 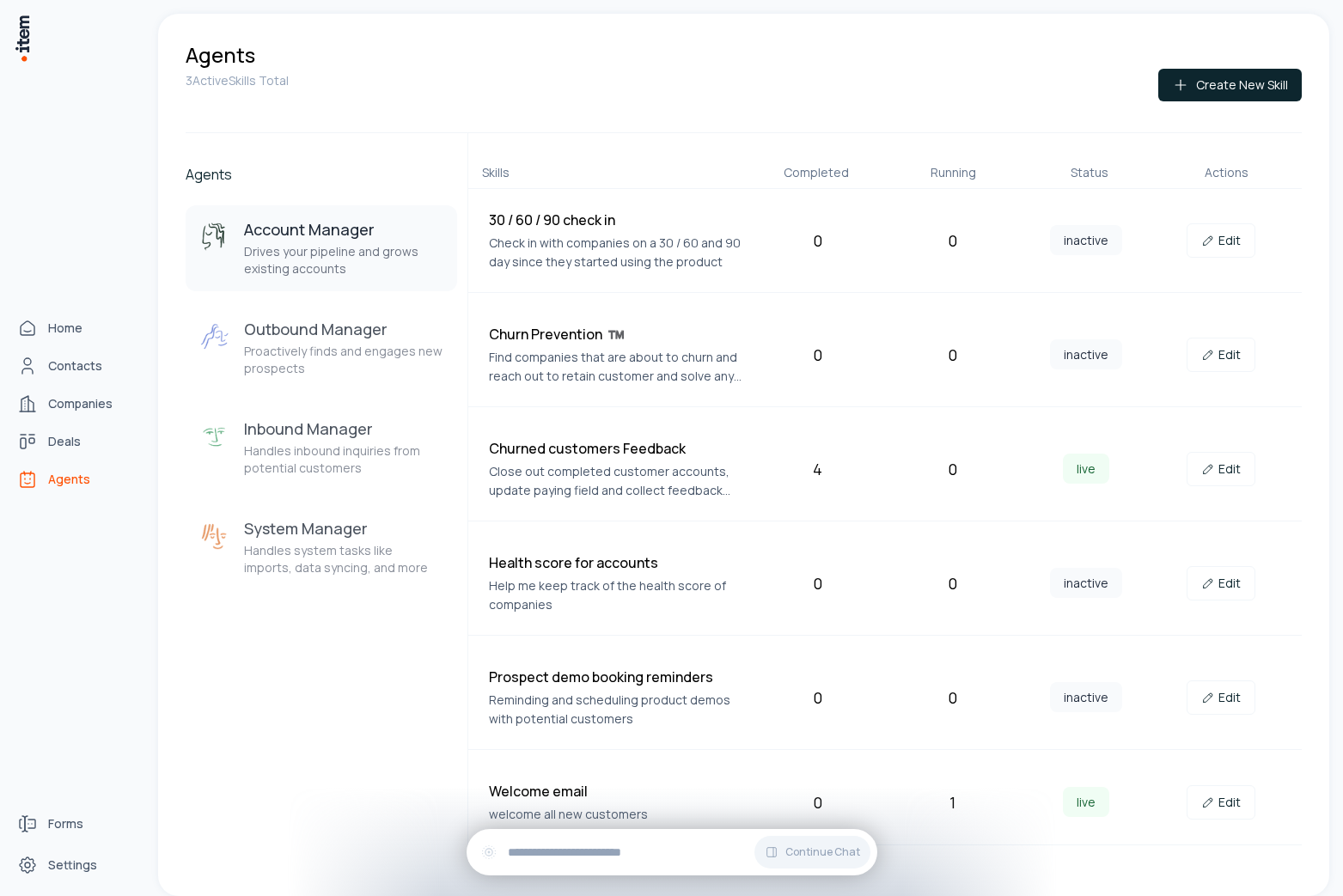 What do you see at coordinates (344, 360) in the screenshot?
I see `p: Proactively finds and engages new prospects` at bounding box center [344, 360].